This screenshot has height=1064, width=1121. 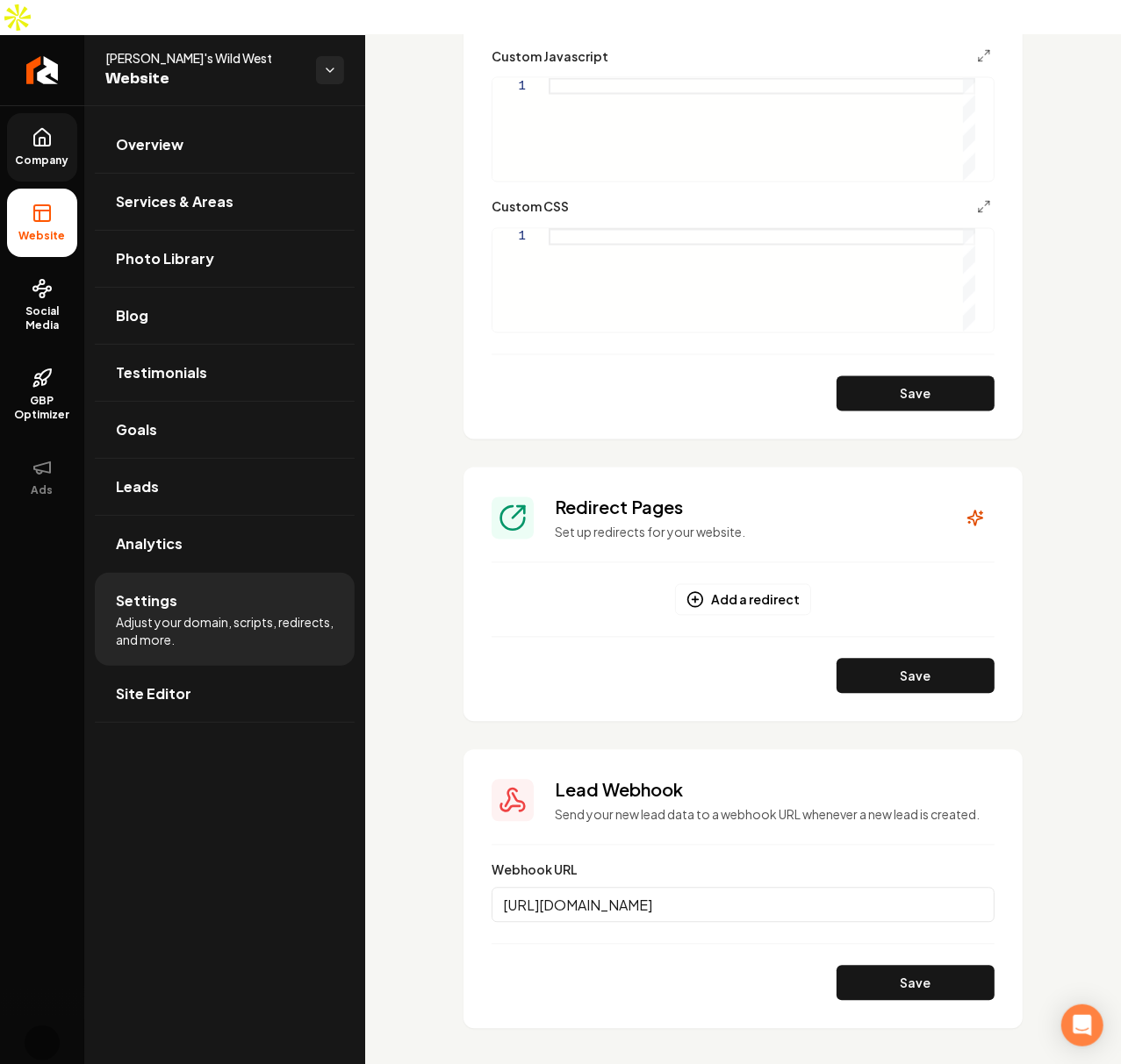 What do you see at coordinates (42, 490) in the screenshot?
I see `span: Ads` at bounding box center [42, 490].